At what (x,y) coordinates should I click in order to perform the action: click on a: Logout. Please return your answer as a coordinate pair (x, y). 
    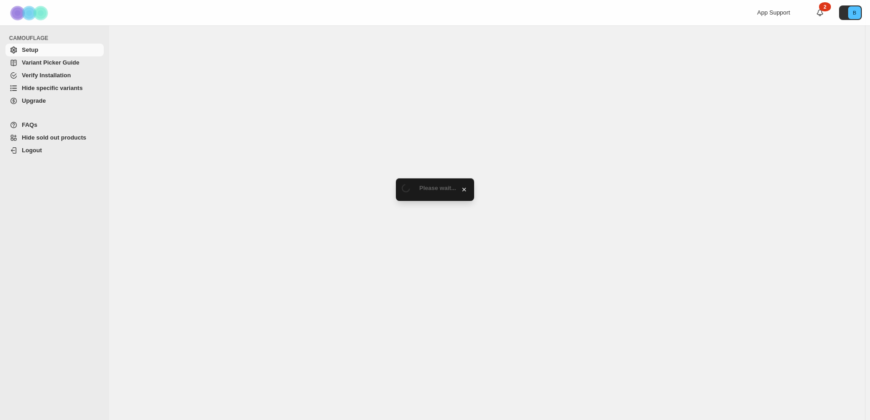
    Looking at the image, I should click on (55, 151).